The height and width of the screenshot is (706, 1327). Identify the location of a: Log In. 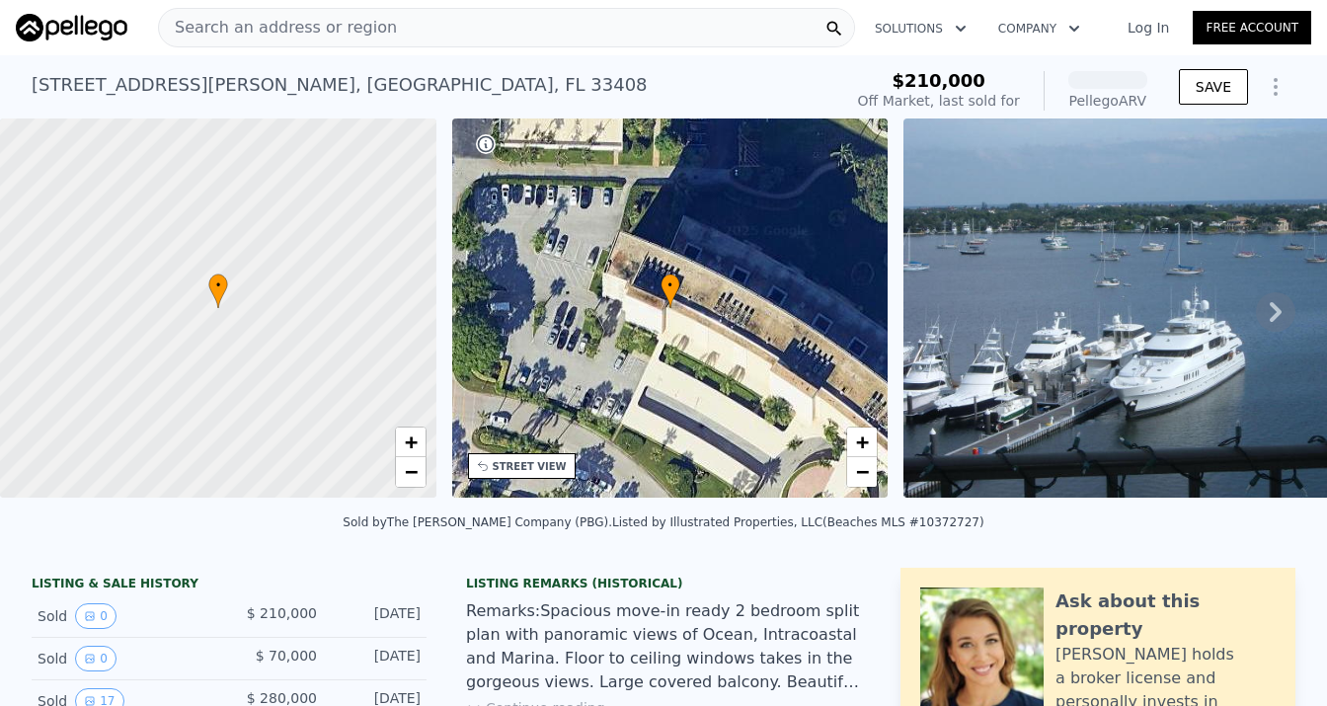
(1148, 28).